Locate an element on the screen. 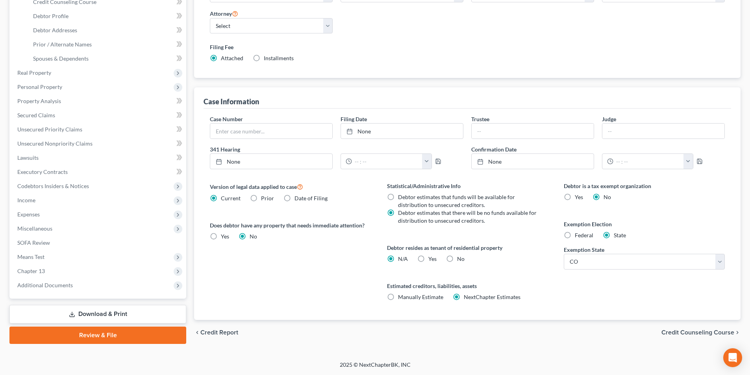 Image resolution: width=750 pixels, height=375 pixels. label: Case Number is located at coordinates (226, 119).